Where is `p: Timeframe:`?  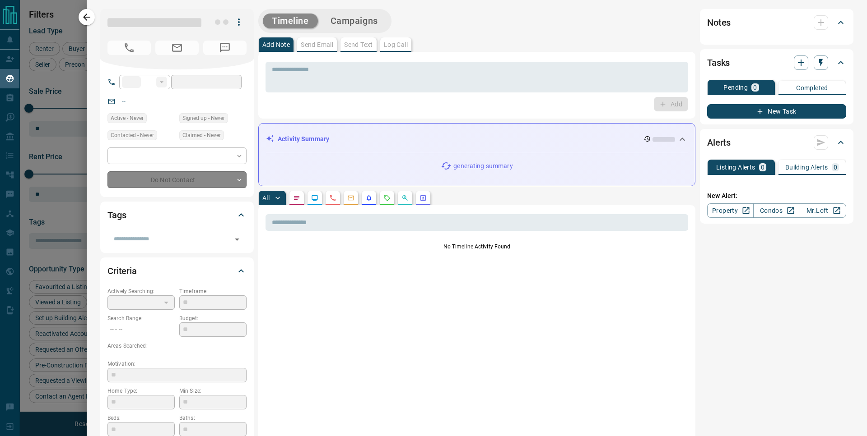 p: Timeframe: is located at coordinates (213, 292).